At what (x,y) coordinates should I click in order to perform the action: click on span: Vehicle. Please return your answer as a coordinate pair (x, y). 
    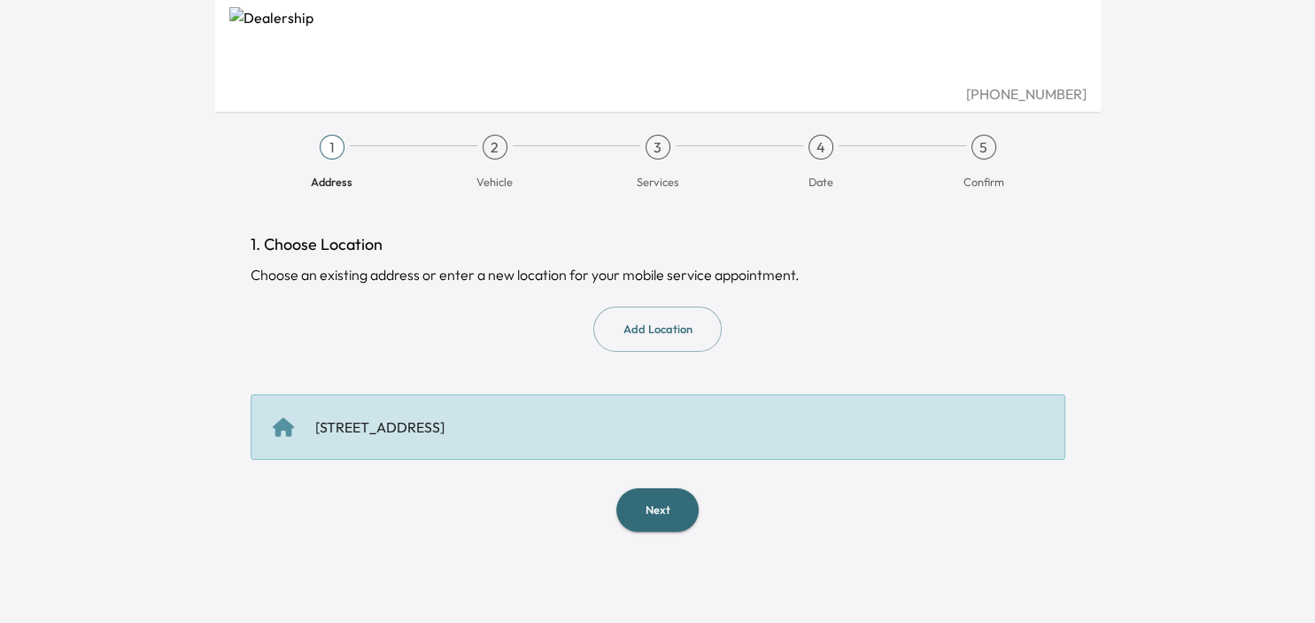
    Looking at the image, I should click on (494, 182).